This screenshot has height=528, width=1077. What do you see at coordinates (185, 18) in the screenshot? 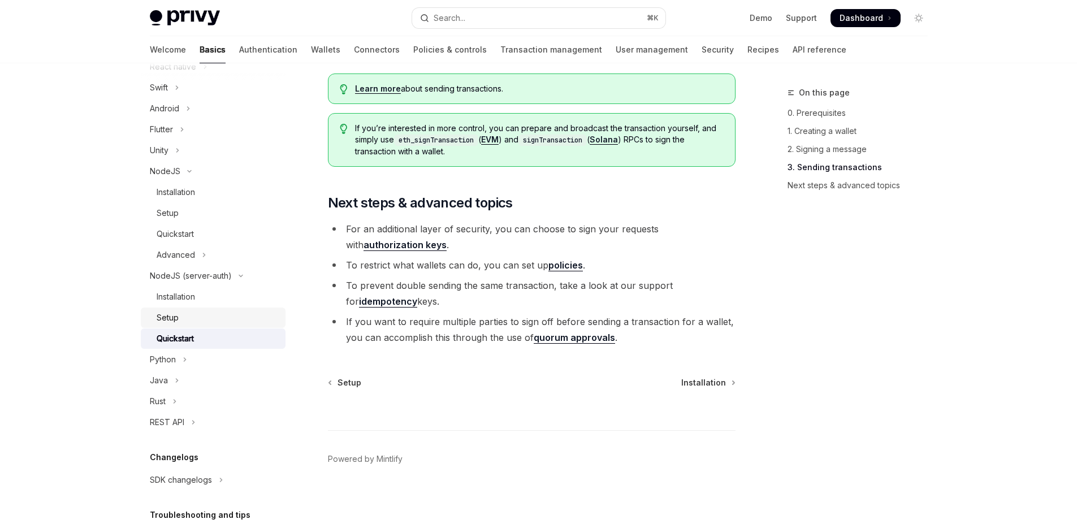
I see `img: light logo` at bounding box center [185, 18].